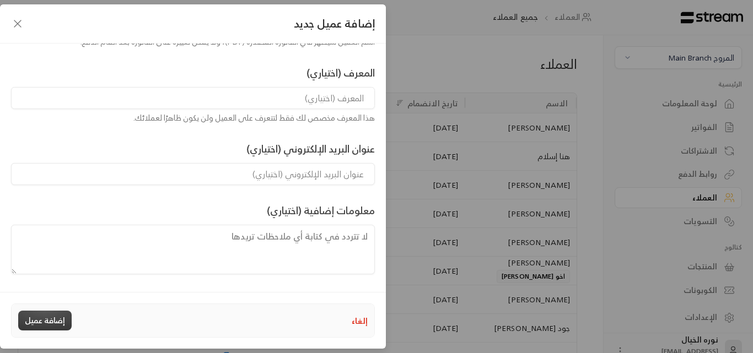  Describe the element at coordinates (321, 211) in the screenshot. I see `label: معلومات إضافية (اختياري)` at that location.